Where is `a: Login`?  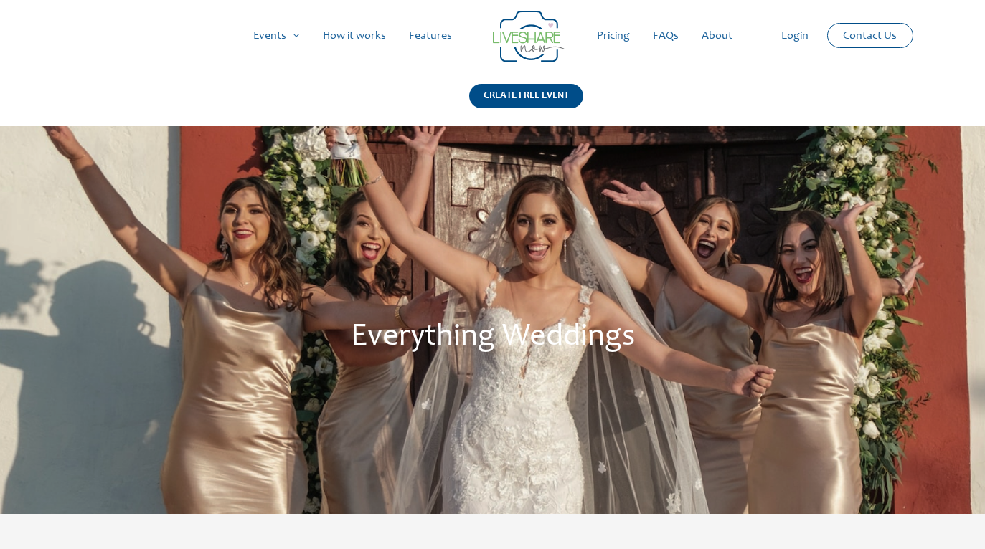
a: Login is located at coordinates (795, 36).